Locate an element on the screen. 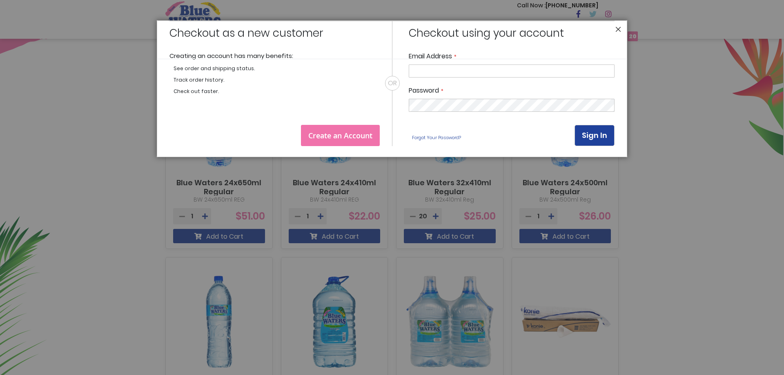  span: Sign In is located at coordinates (595, 135).